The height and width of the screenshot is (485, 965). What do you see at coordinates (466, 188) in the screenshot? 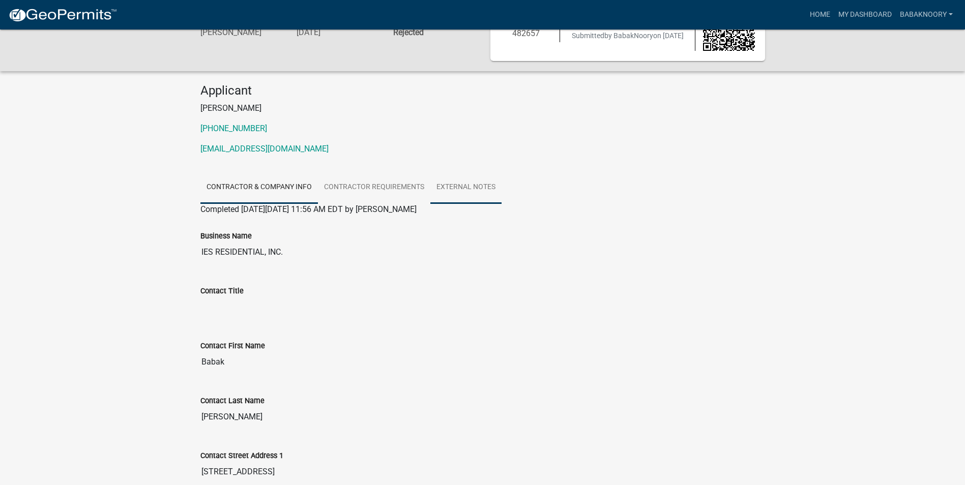
I see `a: External Notes` at bounding box center [466, 188].